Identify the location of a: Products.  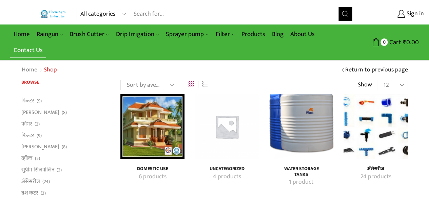
(254, 34).